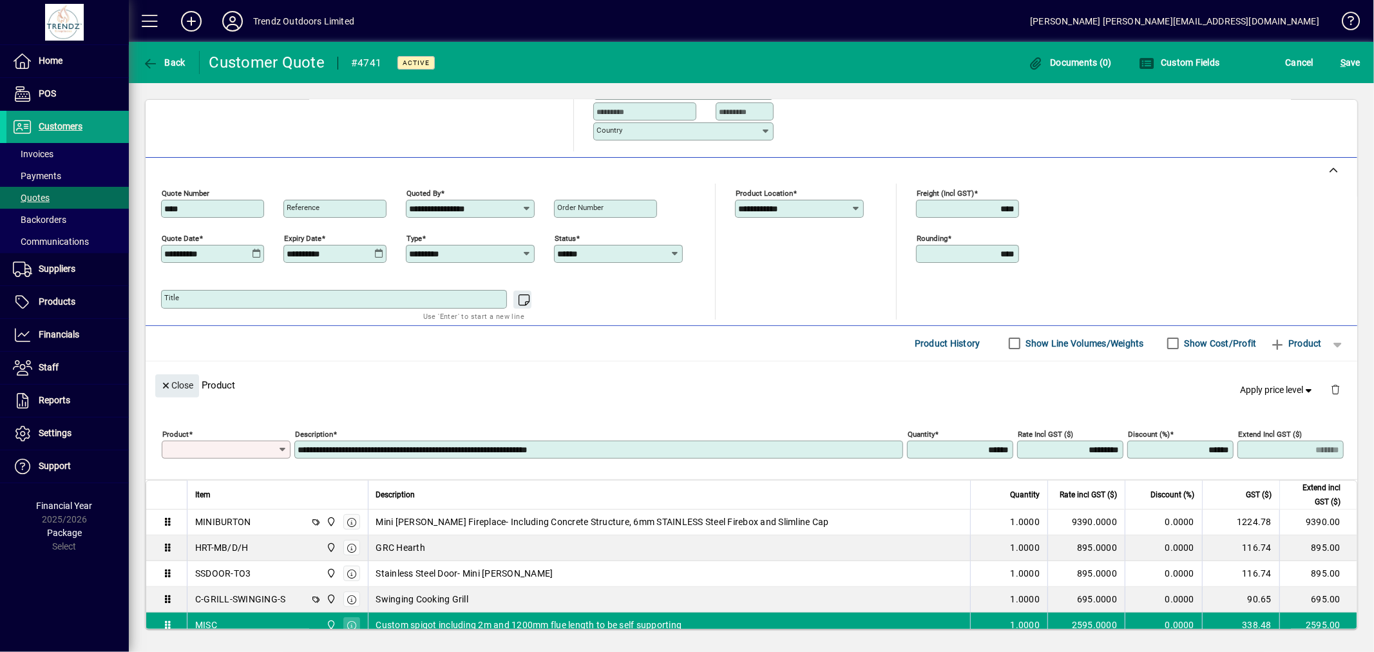 This screenshot has width=1374, height=652. I want to click on div: HRT-MB/D/H, so click(222, 548).